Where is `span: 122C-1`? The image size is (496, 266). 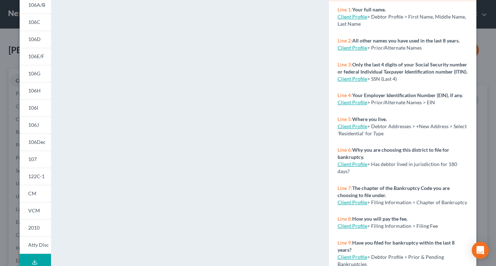 span: 122C-1 is located at coordinates (36, 176).